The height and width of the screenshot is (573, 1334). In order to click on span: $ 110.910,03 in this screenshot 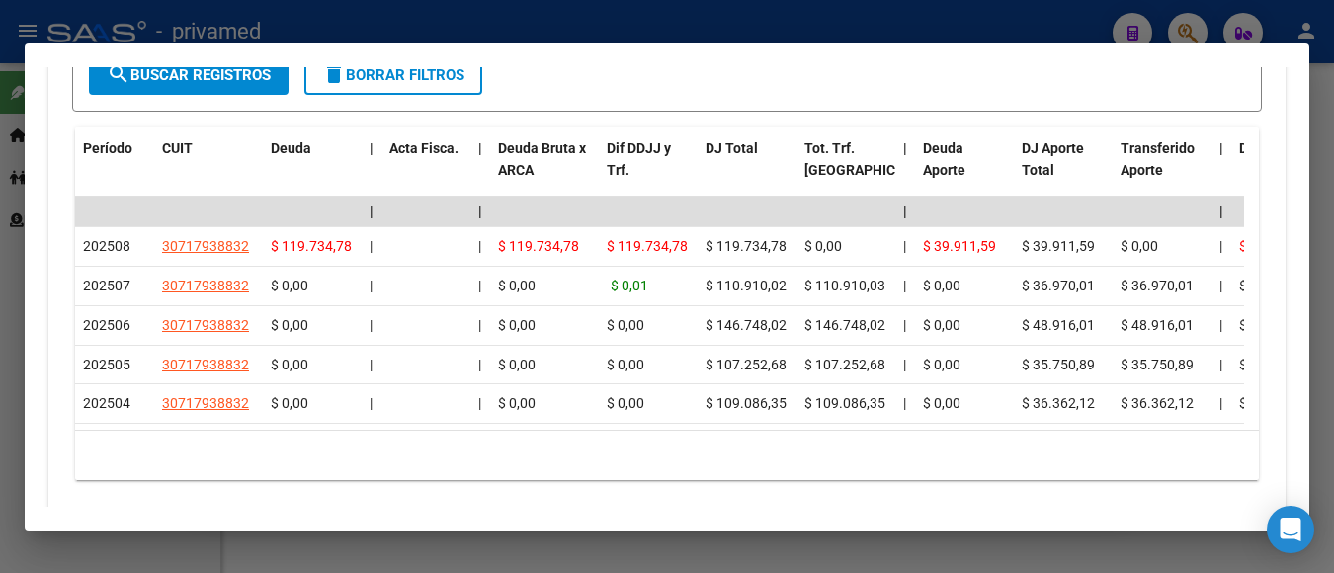, I will do `click(845, 286)`.